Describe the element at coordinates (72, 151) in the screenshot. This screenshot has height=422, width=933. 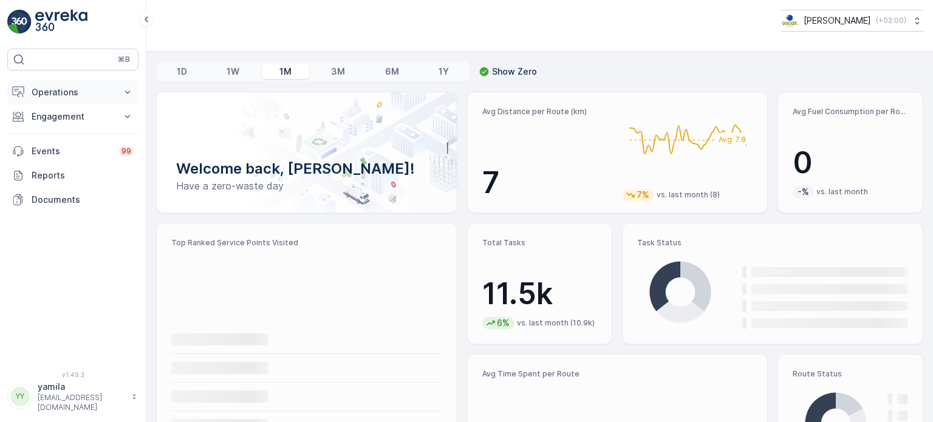
I see `p: Events` at that location.